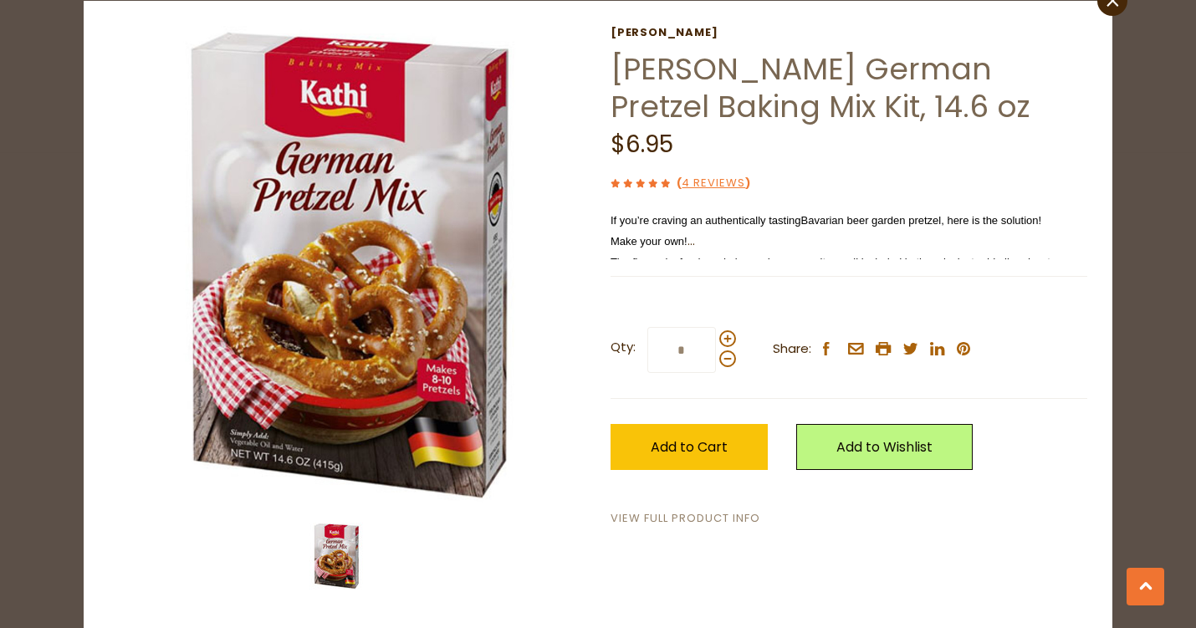 The image size is (1196, 628). Describe the element at coordinates (836, 262) in the screenshot. I see `span: The flour mix, food-grade lye and coarse salt are all included in the mix, just add oil and water.` at that location.